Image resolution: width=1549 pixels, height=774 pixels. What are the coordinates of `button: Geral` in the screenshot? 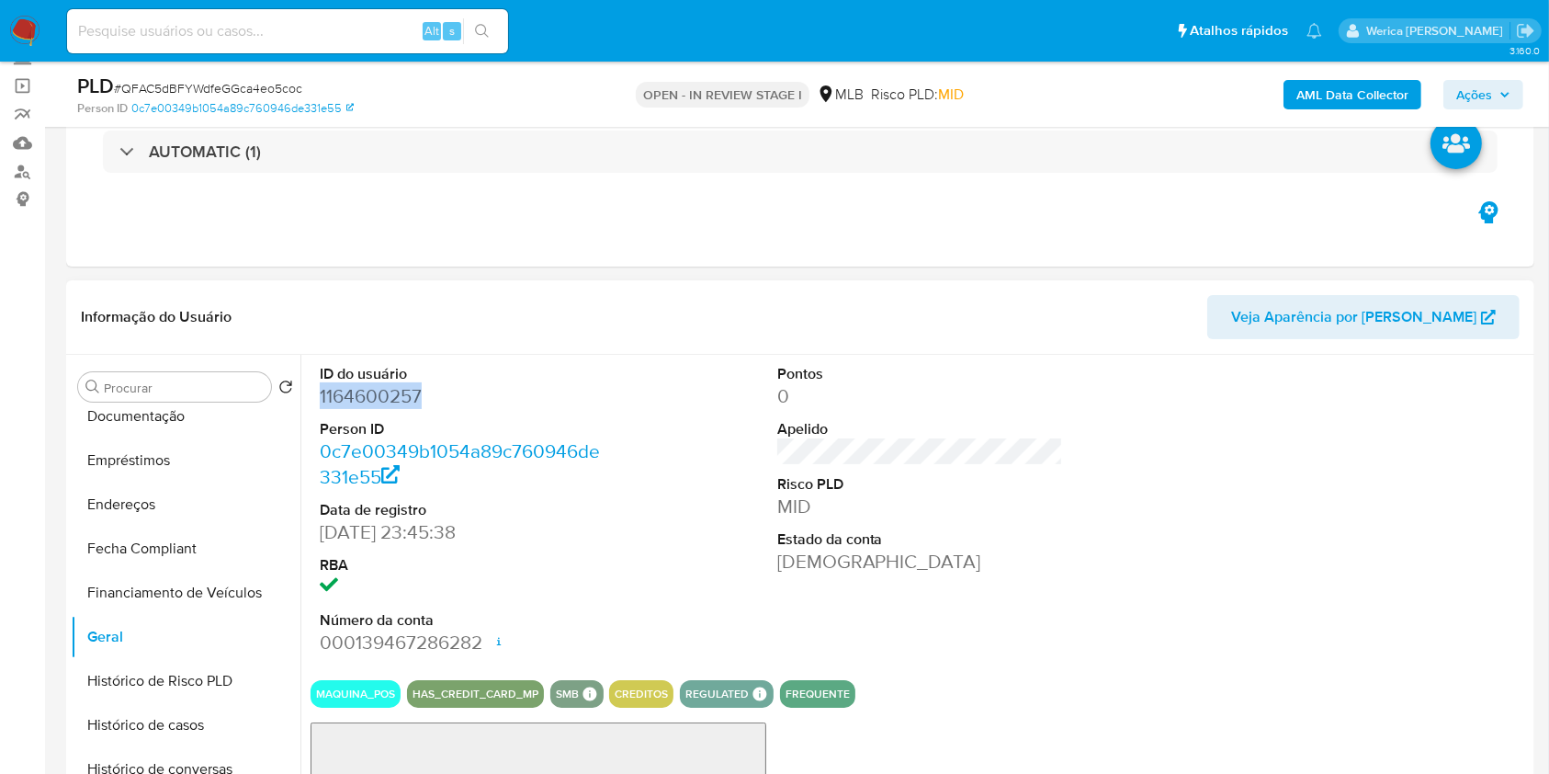 It's located at (186, 637).